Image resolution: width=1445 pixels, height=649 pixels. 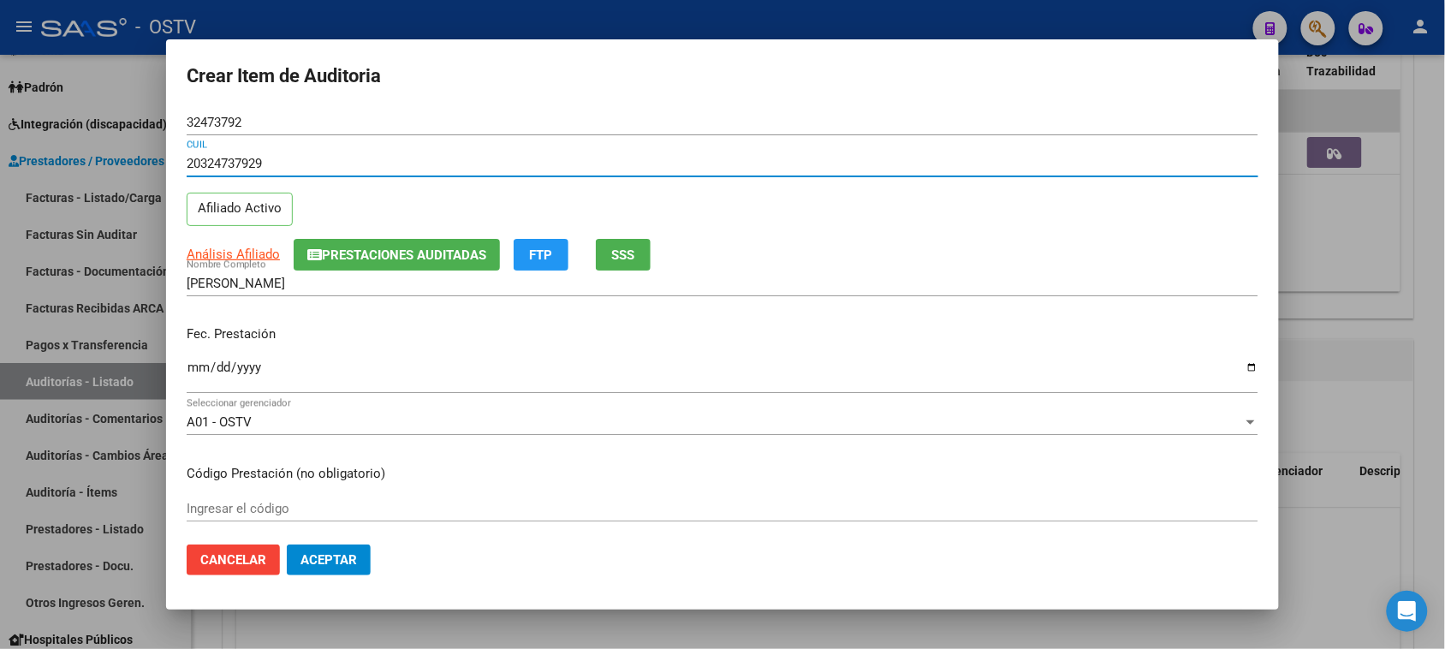 What do you see at coordinates (233, 560) in the screenshot?
I see `span: Cancelar` at bounding box center [233, 560].